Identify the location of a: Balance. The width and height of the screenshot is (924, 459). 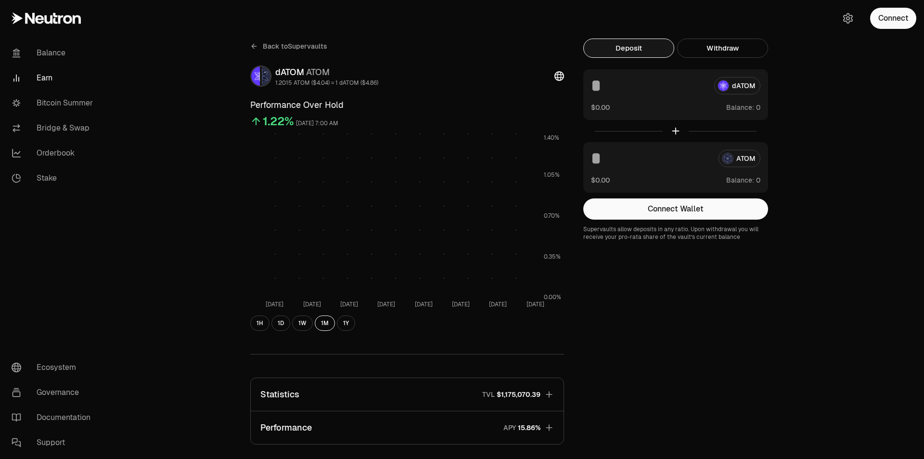
(54, 53).